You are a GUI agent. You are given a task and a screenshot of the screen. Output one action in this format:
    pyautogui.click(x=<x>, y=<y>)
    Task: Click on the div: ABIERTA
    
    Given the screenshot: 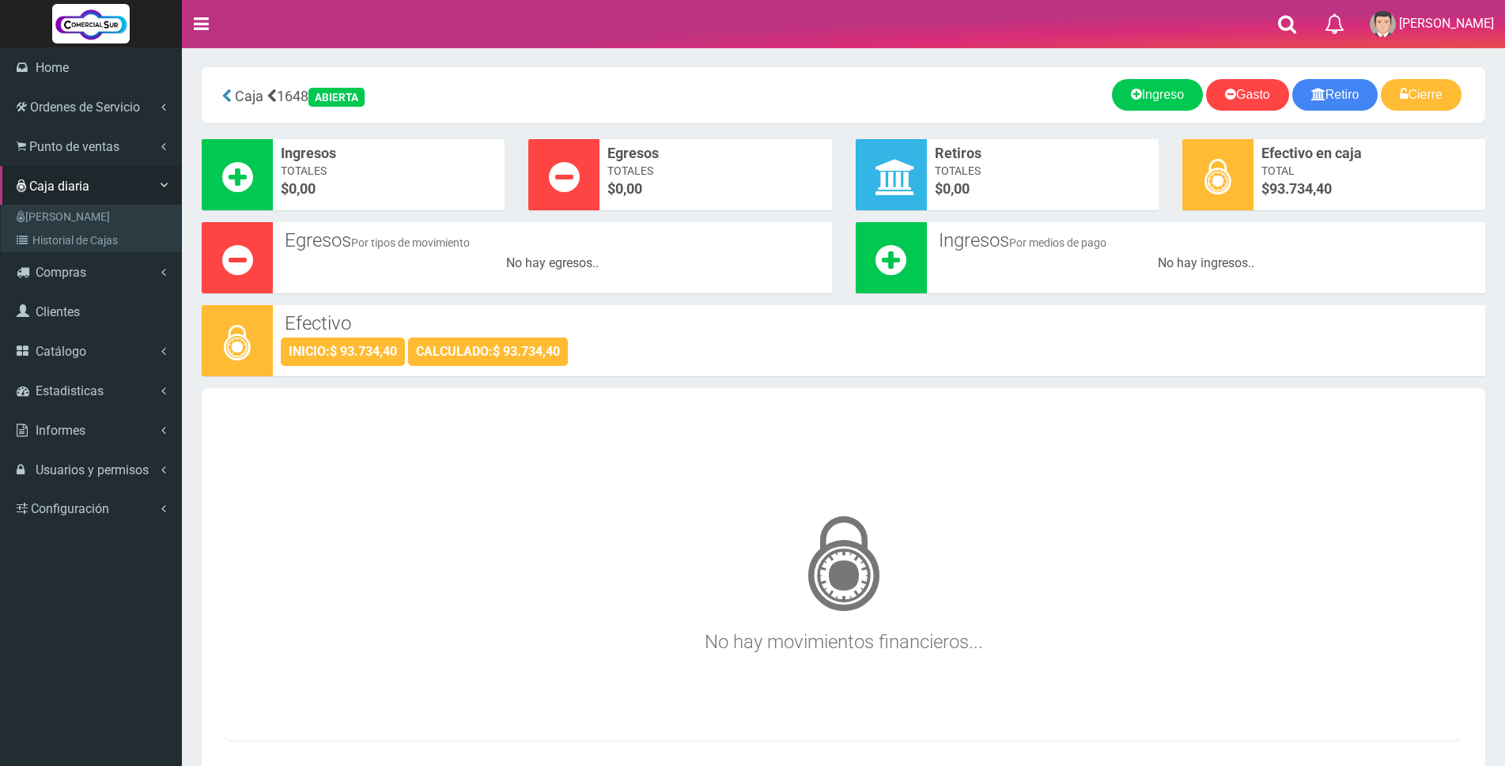 What is the action you would take?
    pyautogui.click(x=336, y=97)
    